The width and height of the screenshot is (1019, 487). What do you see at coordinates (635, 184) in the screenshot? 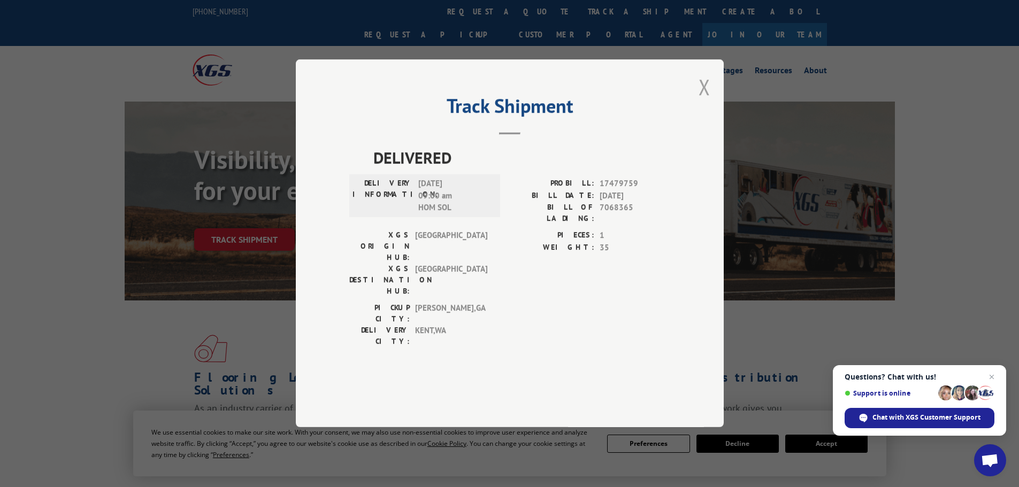
I see `span: 17479759` at bounding box center [635, 184].